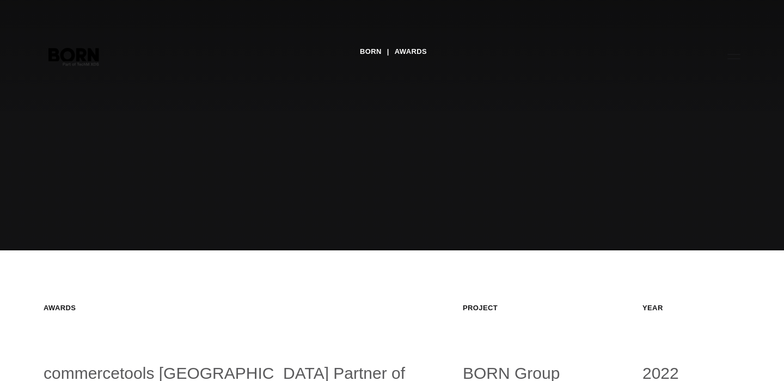  What do you see at coordinates (371, 52) in the screenshot?
I see `a: BORN` at bounding box center [371, 52].